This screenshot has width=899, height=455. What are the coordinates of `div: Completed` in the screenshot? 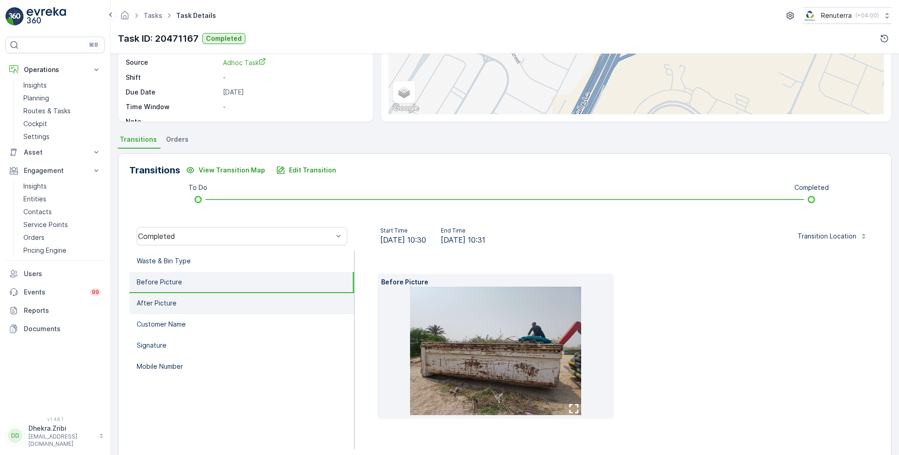 It's located at (235, 236).